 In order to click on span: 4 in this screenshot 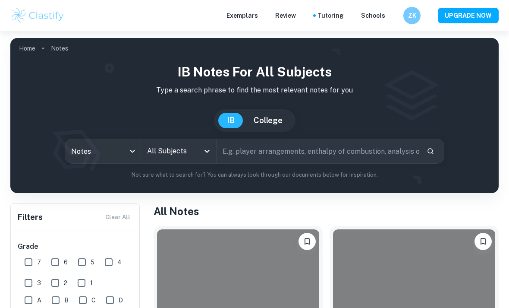, I will do `click(120, 262)`.